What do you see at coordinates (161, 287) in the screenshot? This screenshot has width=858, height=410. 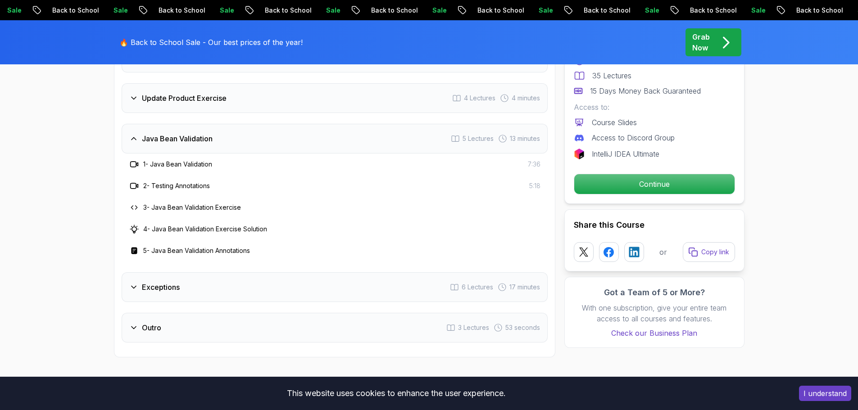 I see `h3: Exceptions` at bounding box center [161, 287].